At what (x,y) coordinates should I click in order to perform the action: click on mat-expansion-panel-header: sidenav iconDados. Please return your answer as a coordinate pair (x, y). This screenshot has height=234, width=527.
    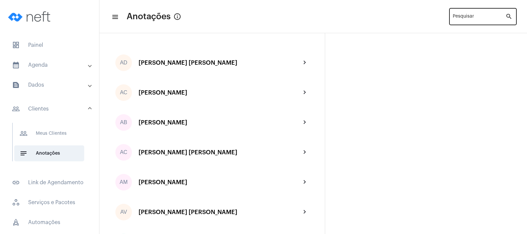
    Looking at the image, I should click on (51, 85).